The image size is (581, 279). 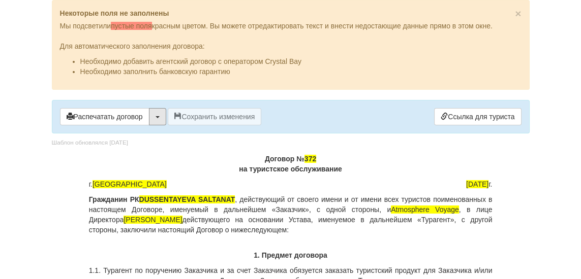 What do you see at coordinates (291, 164) in the screenshot?
I see `p: Договор № на туристское обслуживание` at bounding box center [291, 164].